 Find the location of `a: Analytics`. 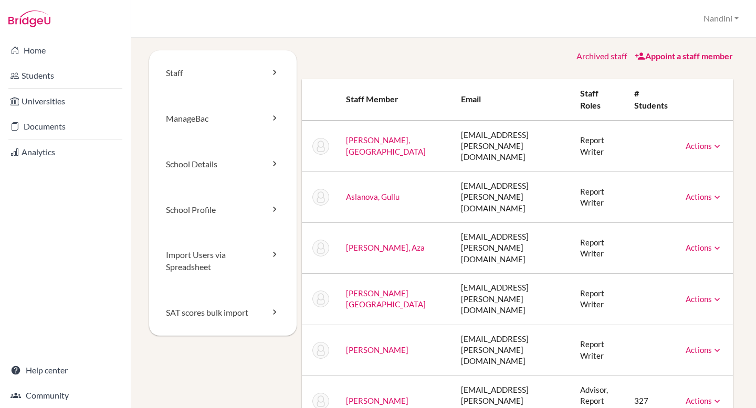

a: Analytics is located at coordinates (65, 152).